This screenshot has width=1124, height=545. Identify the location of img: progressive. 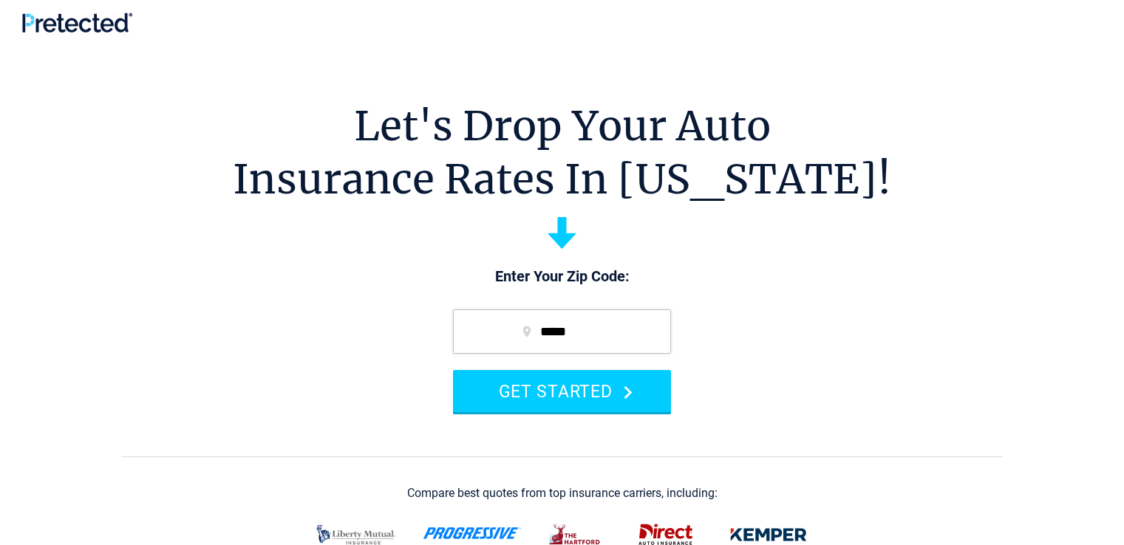
(472, 534).